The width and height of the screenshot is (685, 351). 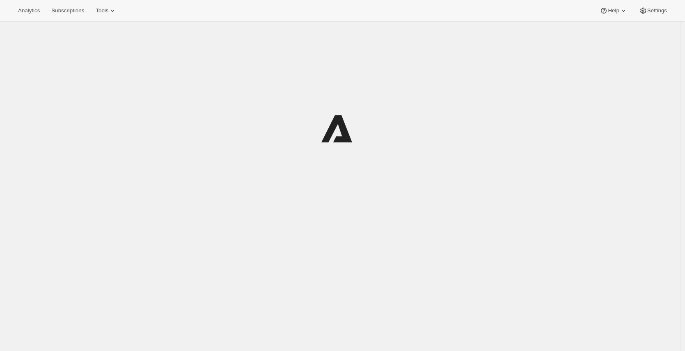 I want to click on button: Analytics, so click(x=29, y=11).